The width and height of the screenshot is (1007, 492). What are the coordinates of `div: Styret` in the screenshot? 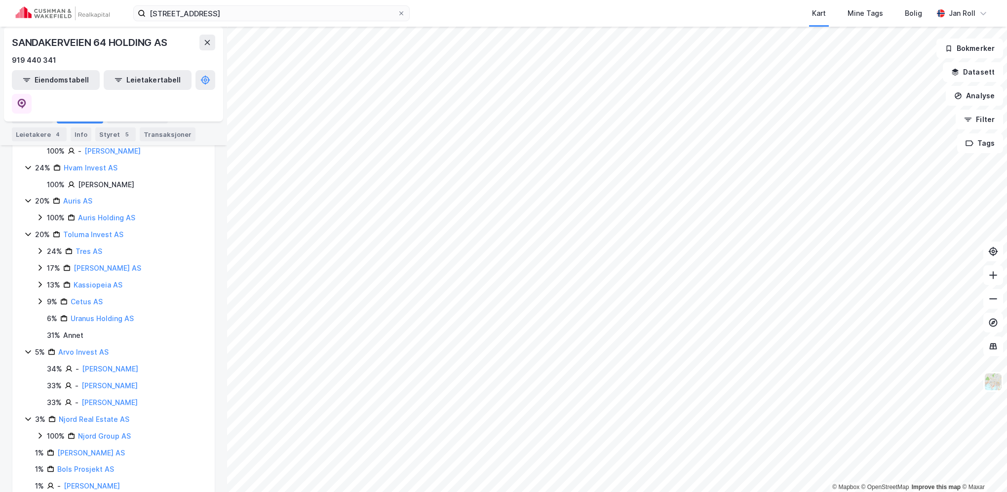 It's located at (116, 134).